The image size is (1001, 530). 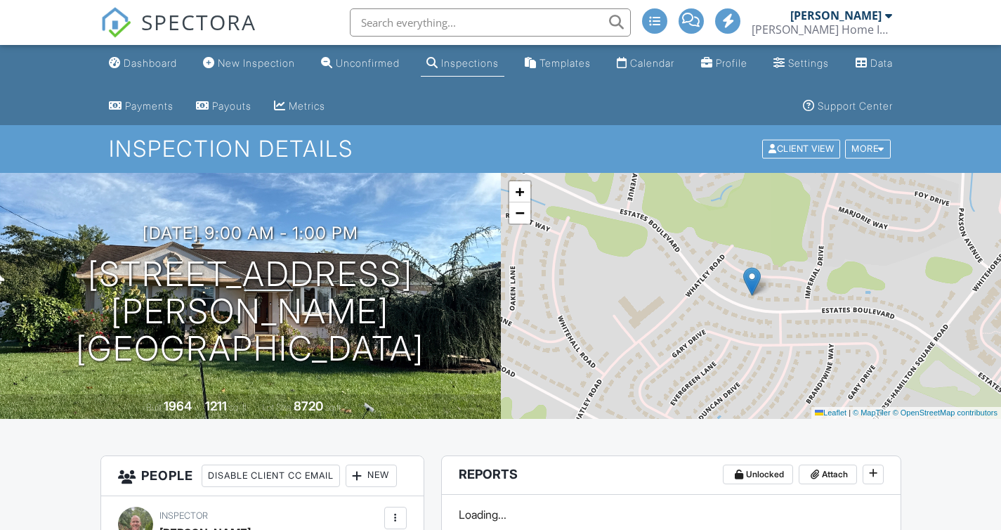 I want to click on img: The Best Home Inspection Software - Spectora, so click(x=116, y=22).